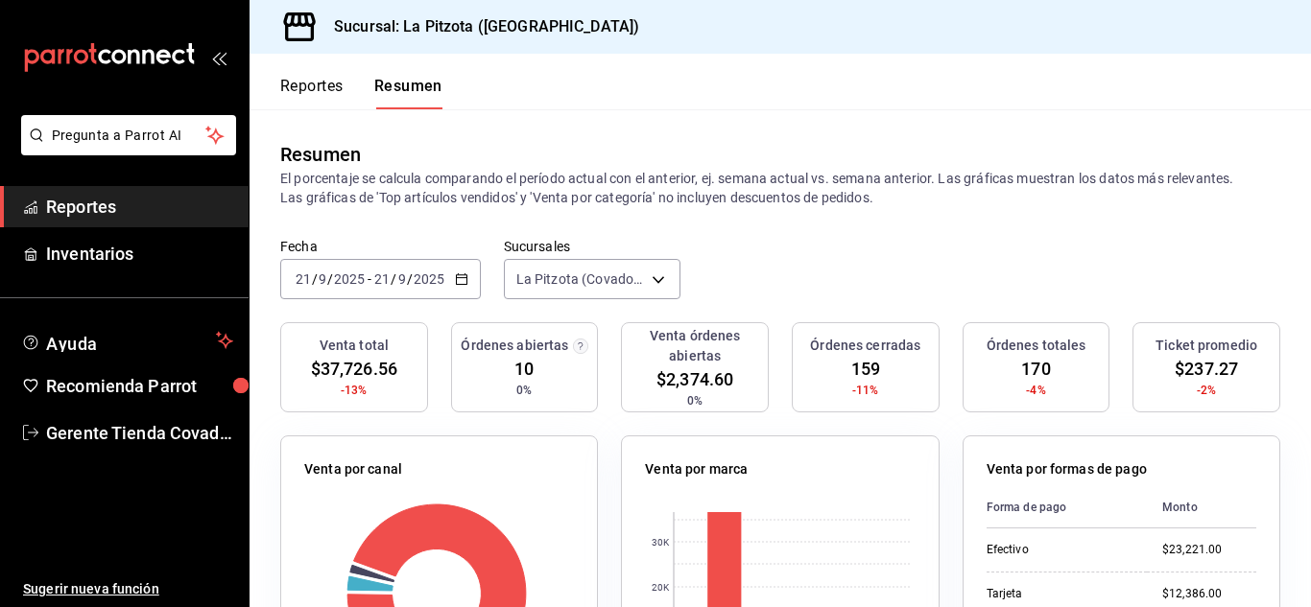  I want to click on span: -11%, so click(866, 391).